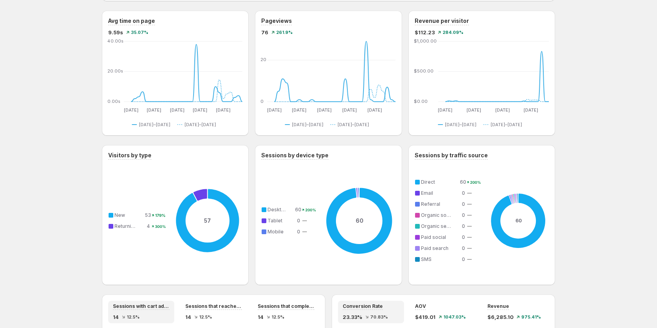  What do you see at coordinates (214, 306) in the screenshot?
I see `span: Sessions that reached checkout` at bounding box center [214, 306].